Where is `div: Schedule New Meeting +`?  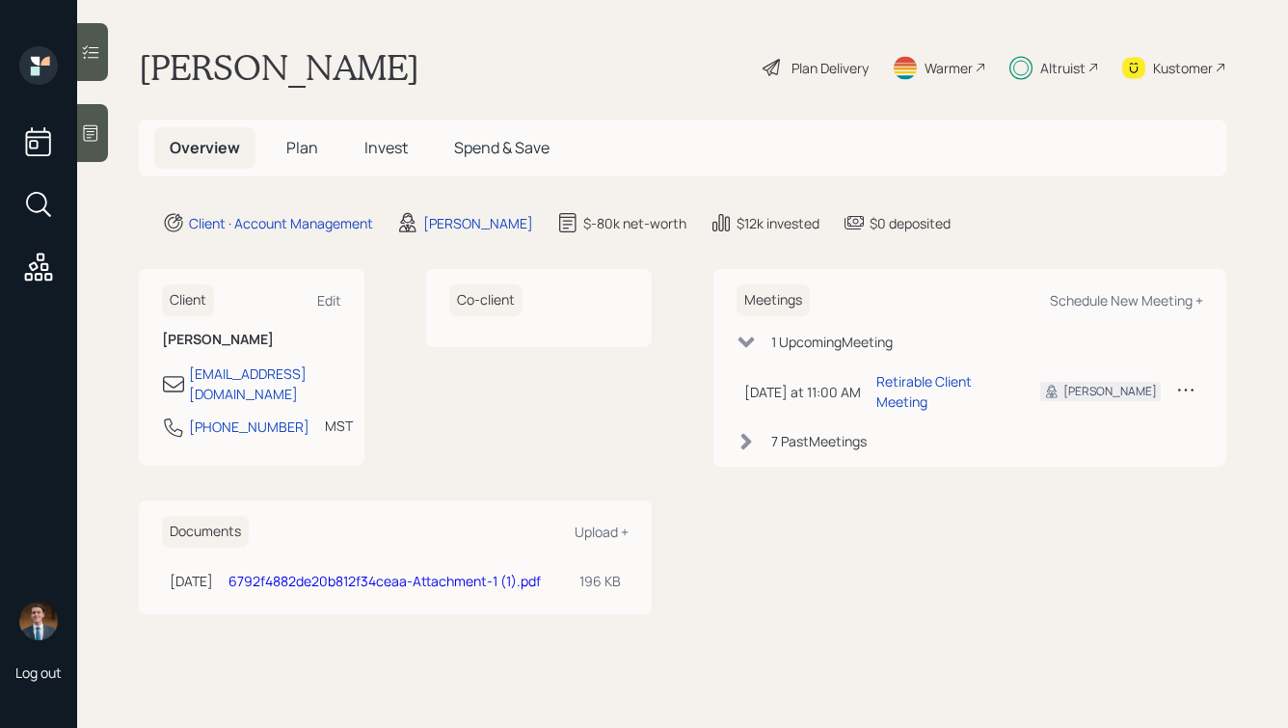
div: Schedule New Meeting + is located at coordinates (1126, 300).